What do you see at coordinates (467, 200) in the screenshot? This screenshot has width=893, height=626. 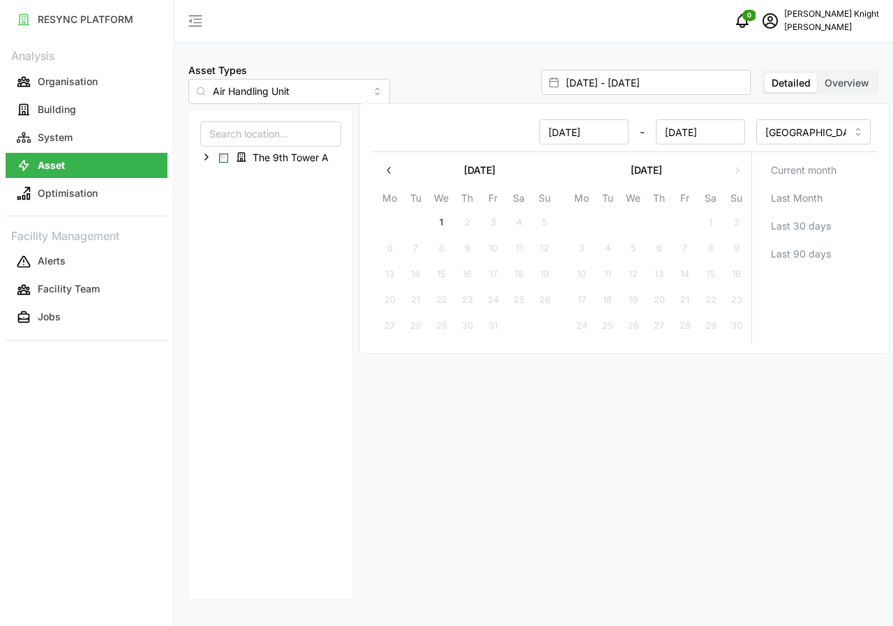 I see `th: Th` at bounding box center [467, 200].